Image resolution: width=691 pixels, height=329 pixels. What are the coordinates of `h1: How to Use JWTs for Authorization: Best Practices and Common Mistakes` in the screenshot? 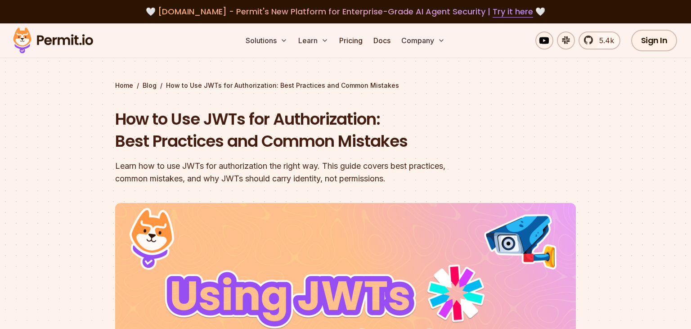 It's located at (288, 130).